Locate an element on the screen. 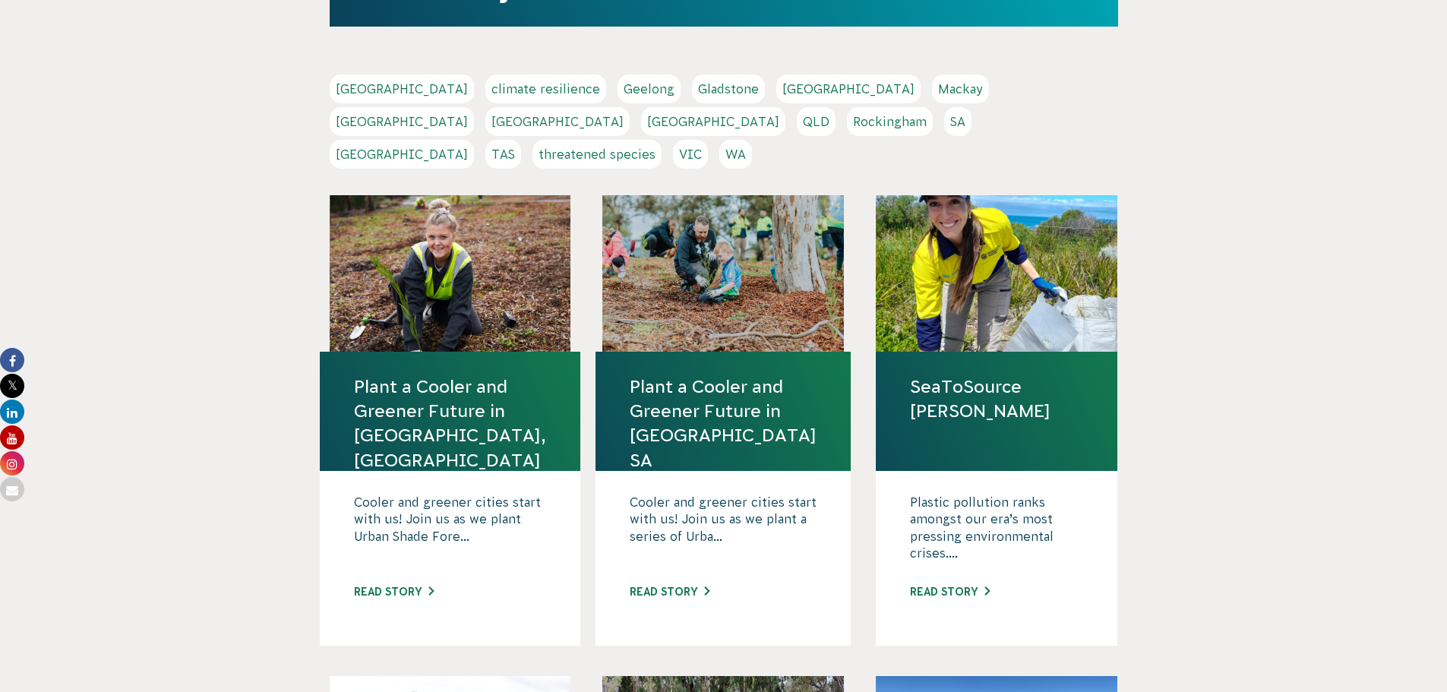 The height and width of the screenshot is (692, 1447). a: TAS is located at coordinates (503, 154).